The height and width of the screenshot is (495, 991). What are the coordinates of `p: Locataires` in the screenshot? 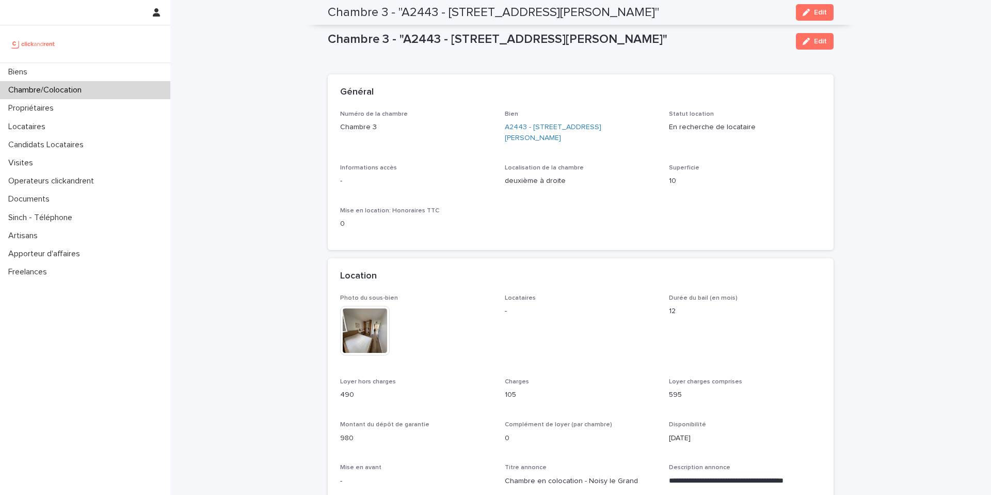 It's located at (29, 126).